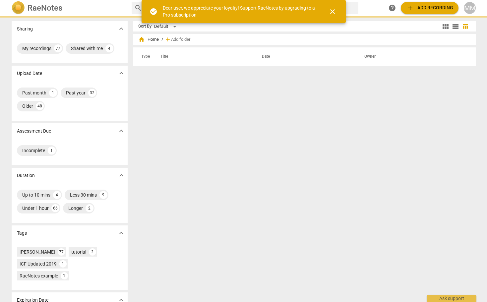  What do you see at coordinates (145, 26) in the screenshot?
I see `div: Sort By` at bounding box center [145, 26].